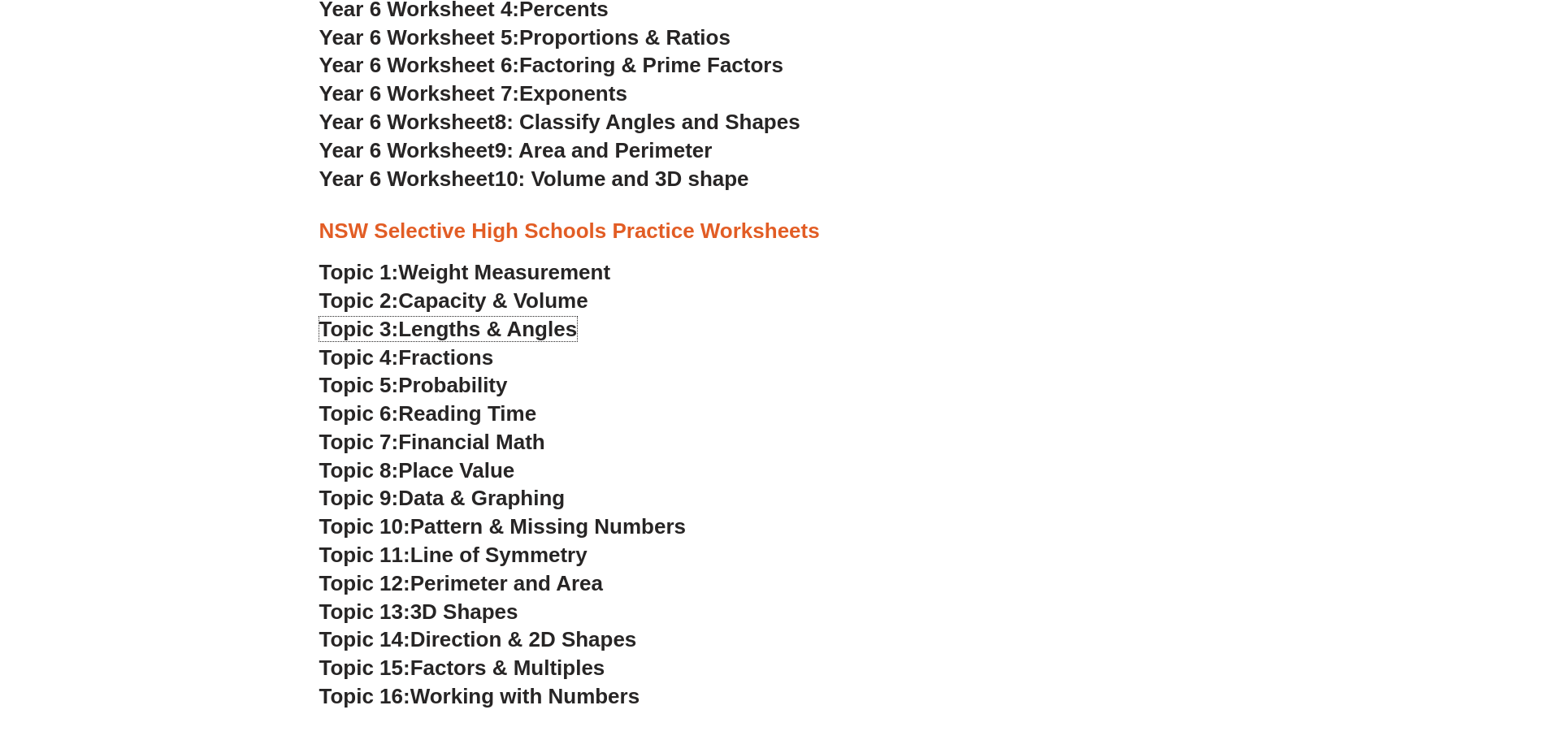  I want to click on span: Place Value, so click(456, 470).